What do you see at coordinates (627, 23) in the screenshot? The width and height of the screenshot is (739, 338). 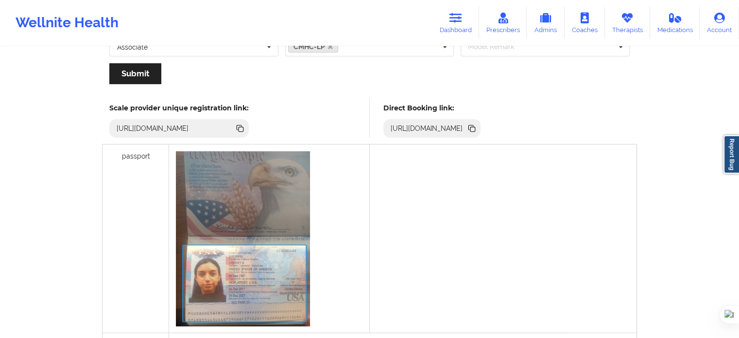 I see `a: Therapists` at bounding box center [627, 23].